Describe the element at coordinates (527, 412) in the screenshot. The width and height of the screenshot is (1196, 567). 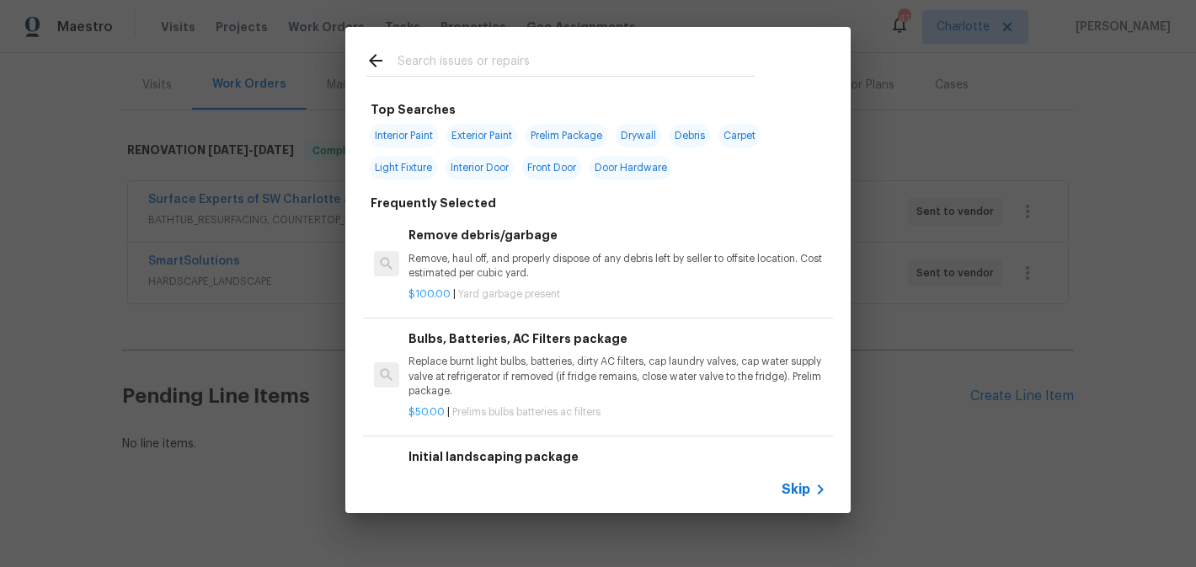
I see `span: Prelims bulbs batteries ac filters` at that location.